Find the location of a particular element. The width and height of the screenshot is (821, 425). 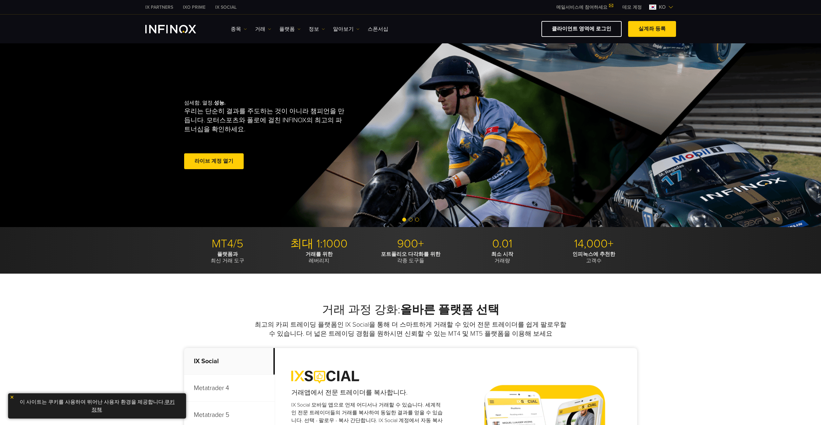

strong: 포트폴리오 다각화를 위한 is located at coordinates (411, 254).